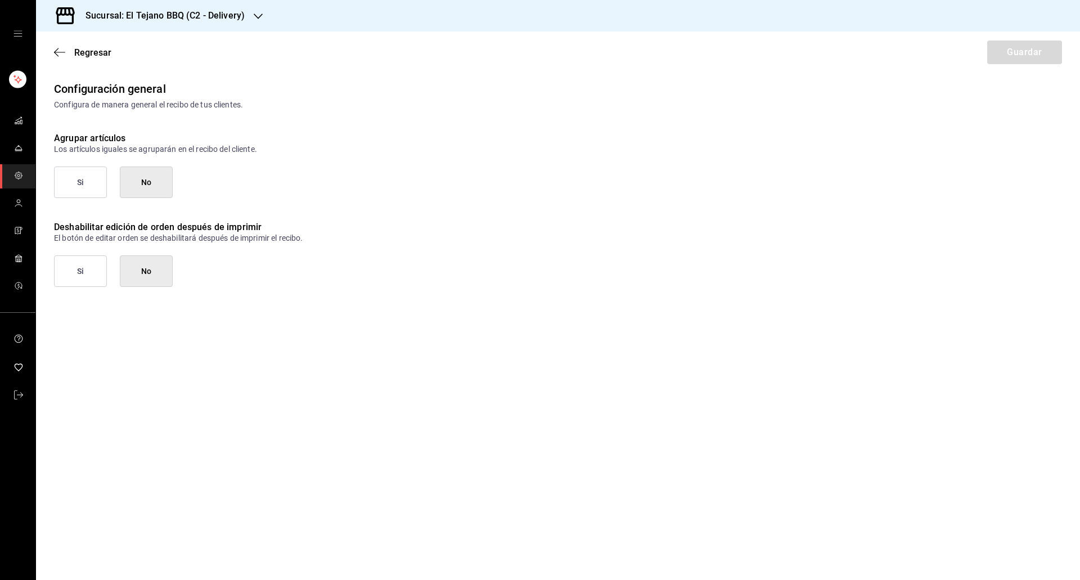  I want to click on p: Los artículos iguales se agruparán en el recibo del cliente., so click(558, 149).